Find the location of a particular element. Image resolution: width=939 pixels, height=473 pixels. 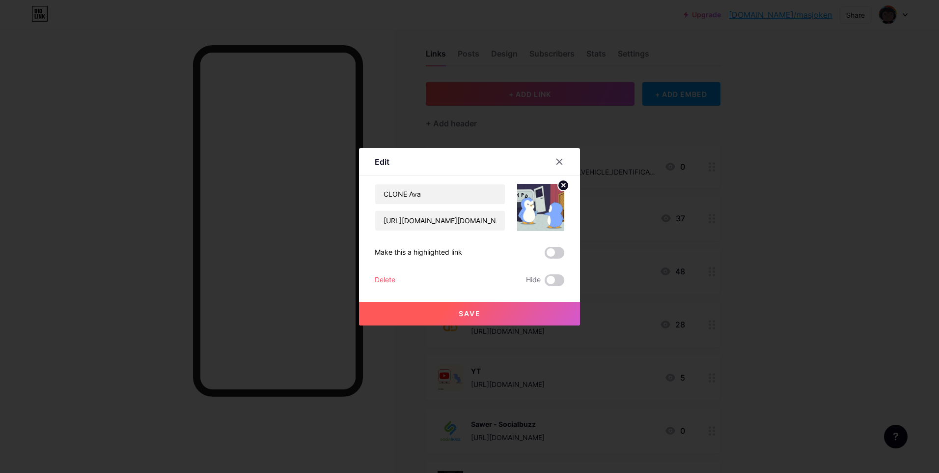

button: Save is located at coordinates (470, 313).